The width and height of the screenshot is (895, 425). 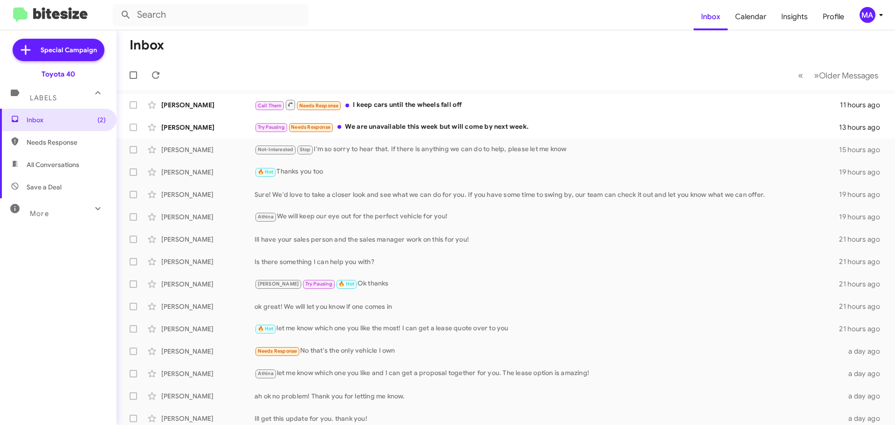 What do you see at coordinates (270, 105) in the screenshot?
I see `span: Call Them` at bounding box center [270, 105].